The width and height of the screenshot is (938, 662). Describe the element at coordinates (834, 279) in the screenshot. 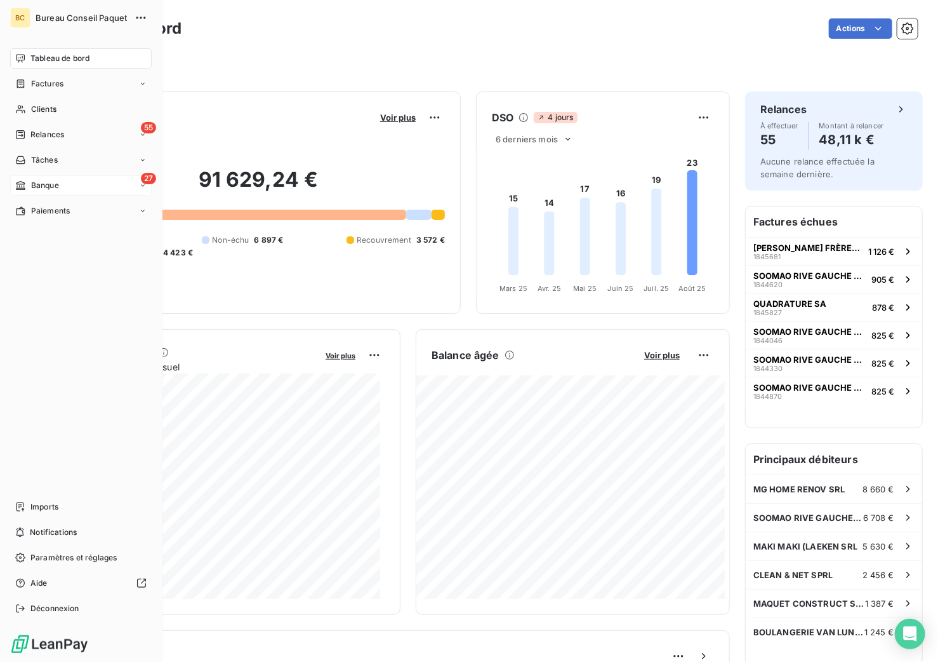

I see `button: SOOMAO RIVE GAUCHE SRL1844620905 €` at that location.